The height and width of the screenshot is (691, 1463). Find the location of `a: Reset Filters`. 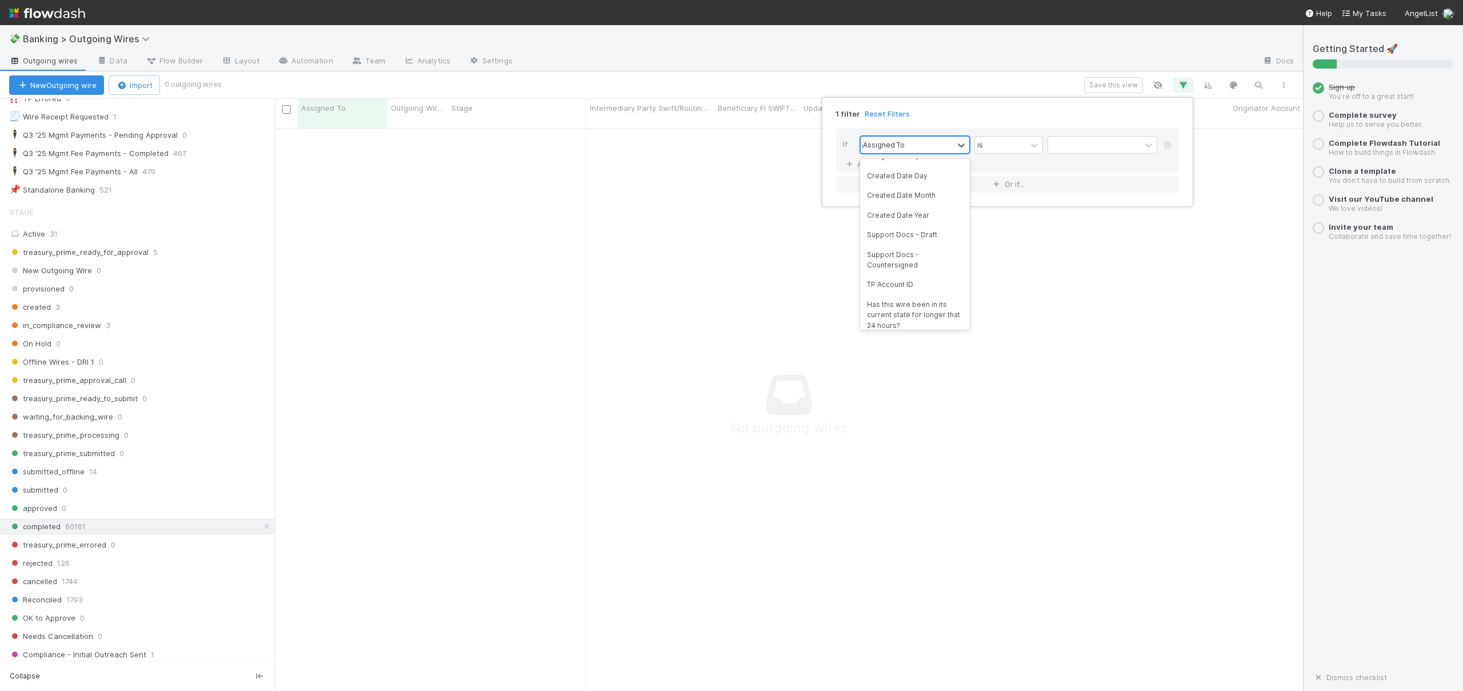

a: Reset Filters is located at coordinates (887, 114).